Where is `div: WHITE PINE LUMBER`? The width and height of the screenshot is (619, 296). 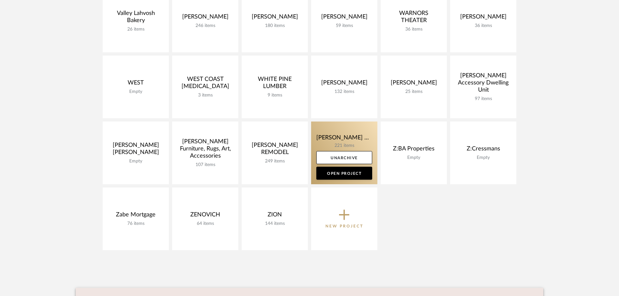 div: WHITE PINE LUMBER is located at coordinates (275, 84).